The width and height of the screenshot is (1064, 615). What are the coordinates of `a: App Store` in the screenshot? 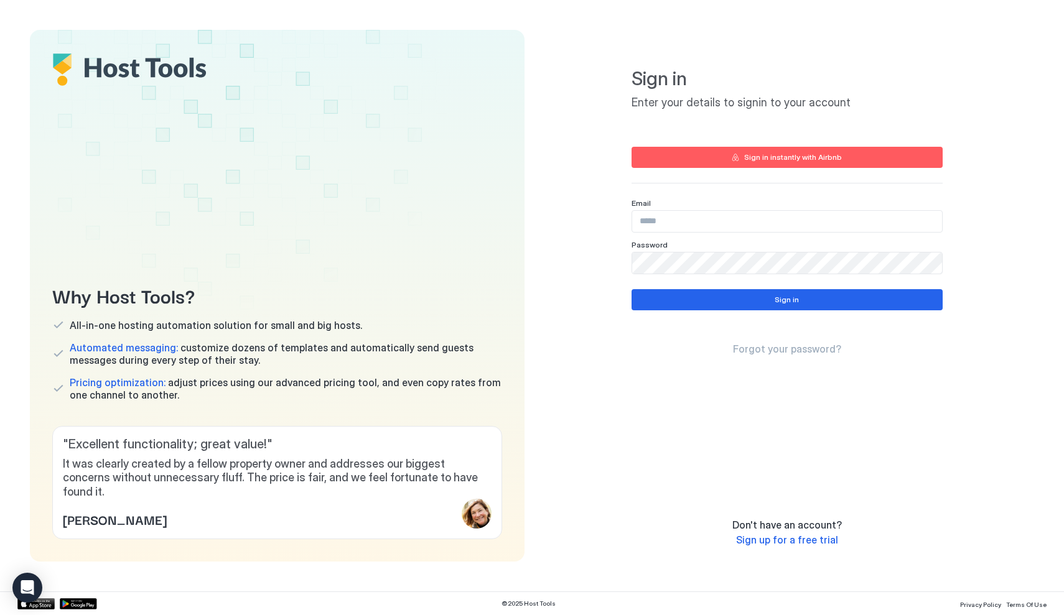 It's located at (36, 604).